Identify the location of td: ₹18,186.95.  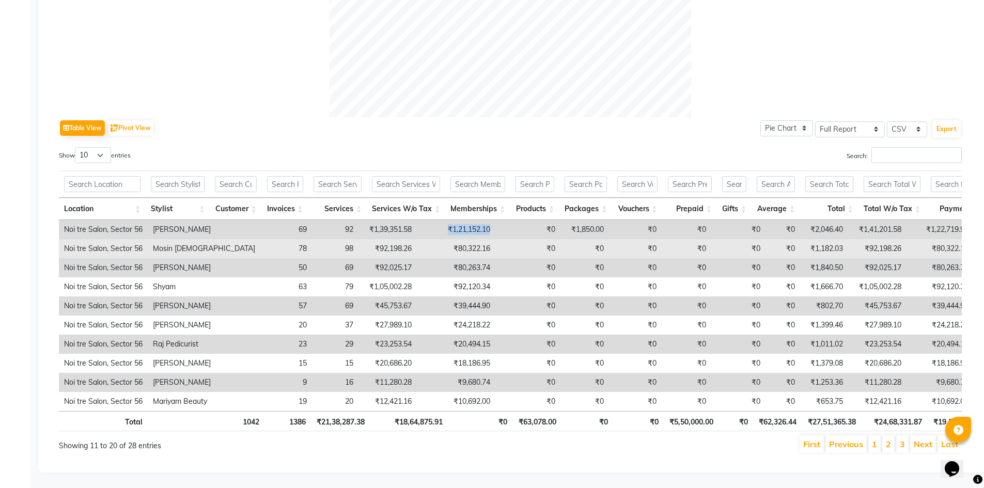
(940, 363).